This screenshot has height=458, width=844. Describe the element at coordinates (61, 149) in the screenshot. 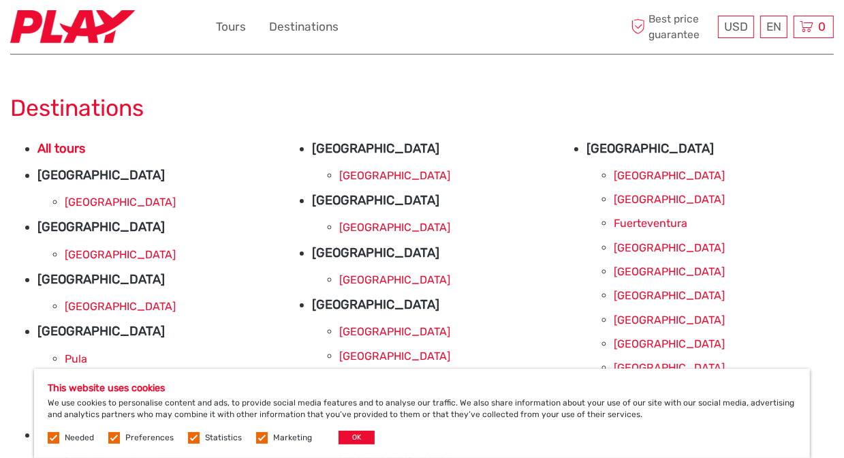

I see `strong: All tours` at that location.